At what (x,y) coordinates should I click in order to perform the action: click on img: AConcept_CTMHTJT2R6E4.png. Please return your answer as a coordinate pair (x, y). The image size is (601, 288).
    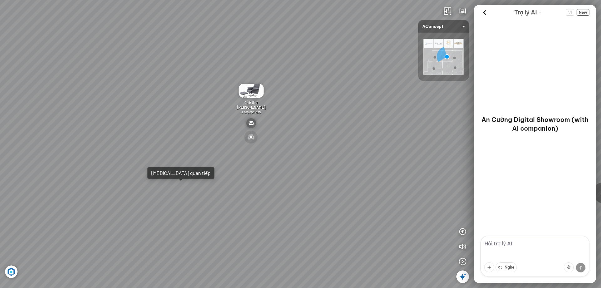
    Looking at the image, I should click on (444, 57).